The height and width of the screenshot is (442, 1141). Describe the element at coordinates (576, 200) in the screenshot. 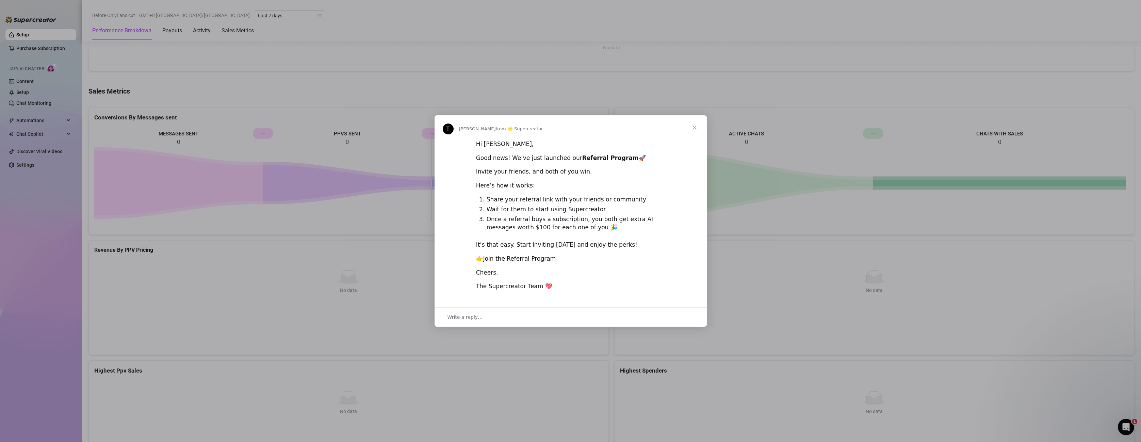

I see `li: Share your referral link with your friends or community` at that location.